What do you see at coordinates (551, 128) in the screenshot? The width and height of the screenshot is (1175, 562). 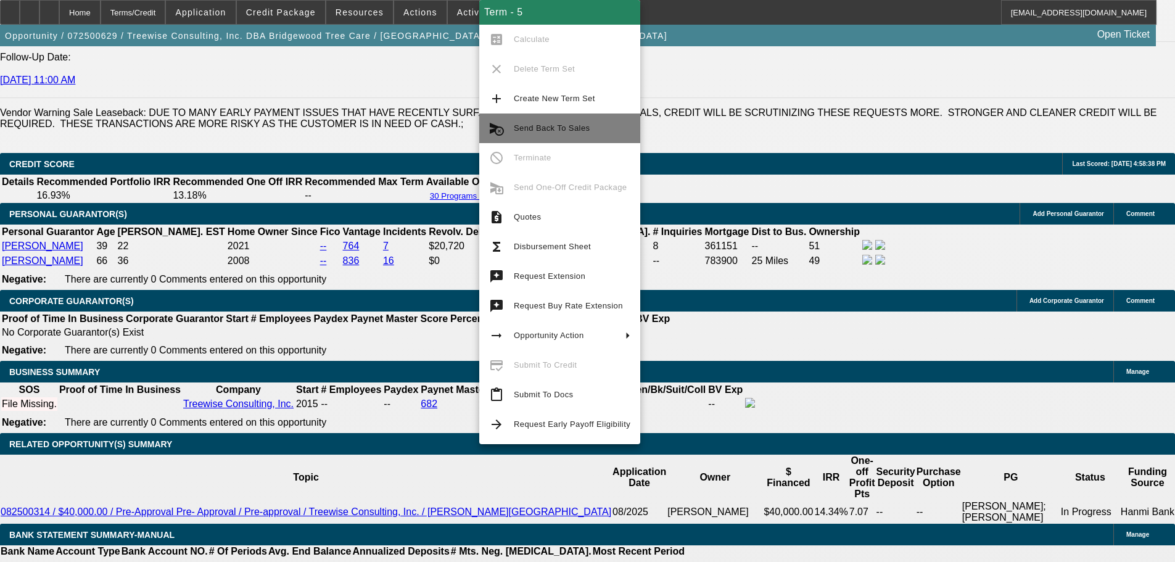 I see `span: Send Back To Sales` at bounding box center [551, 128].